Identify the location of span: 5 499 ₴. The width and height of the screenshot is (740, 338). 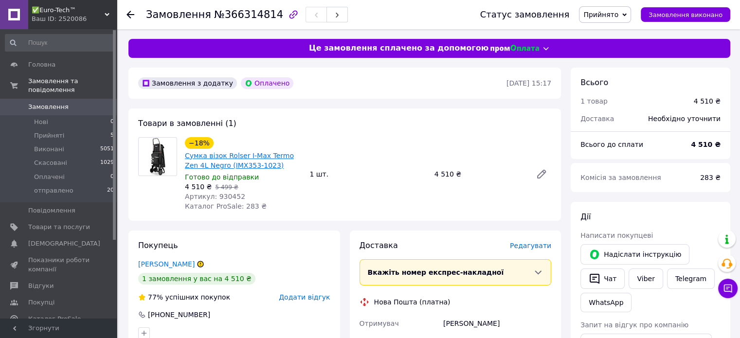
(226, 187).